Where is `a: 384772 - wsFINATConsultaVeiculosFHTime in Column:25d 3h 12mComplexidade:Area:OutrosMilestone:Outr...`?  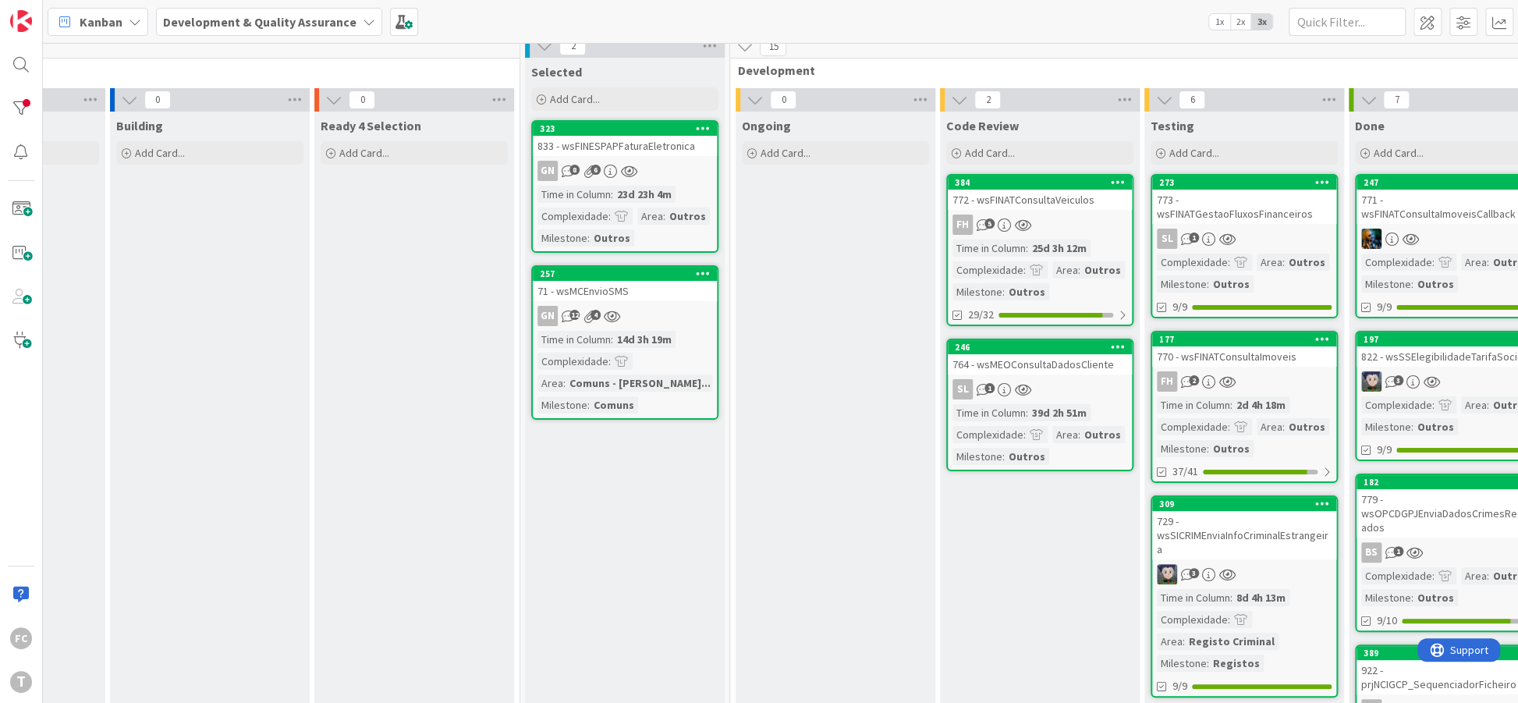 a: 384772 - wsFINATConsultaVeiculosFHTime in Column:25d 3h 12mComplexidade:Area:OutrosMilestone:Outr... is located at coordinates (1039, 250).